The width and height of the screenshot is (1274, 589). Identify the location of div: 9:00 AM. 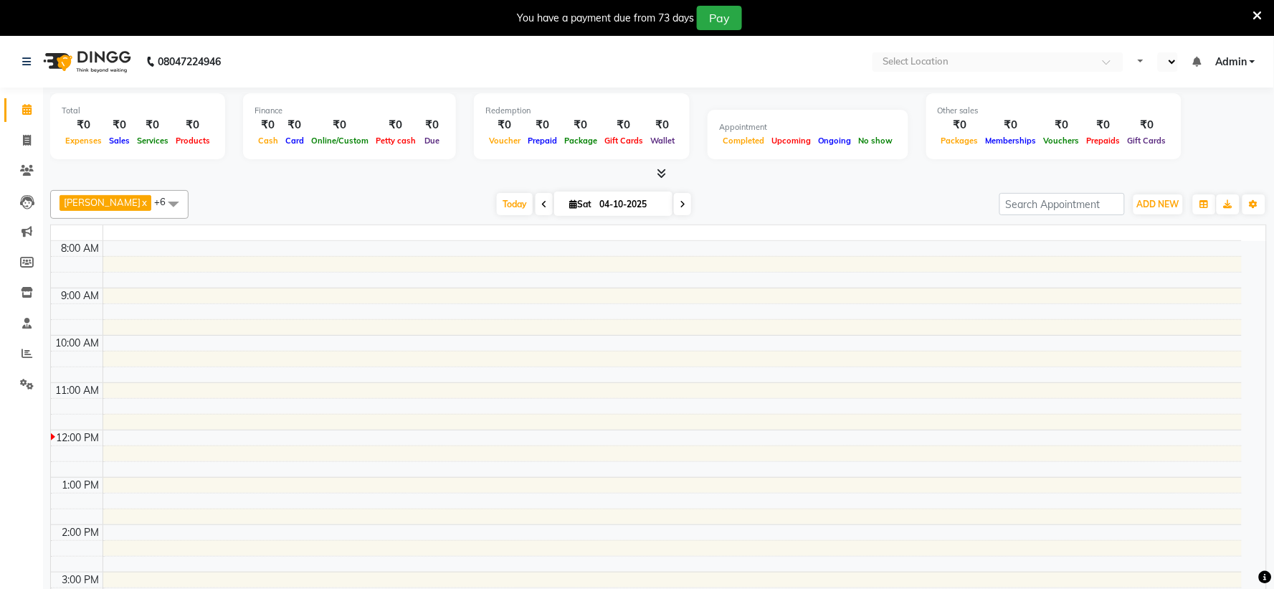
(80, 295).